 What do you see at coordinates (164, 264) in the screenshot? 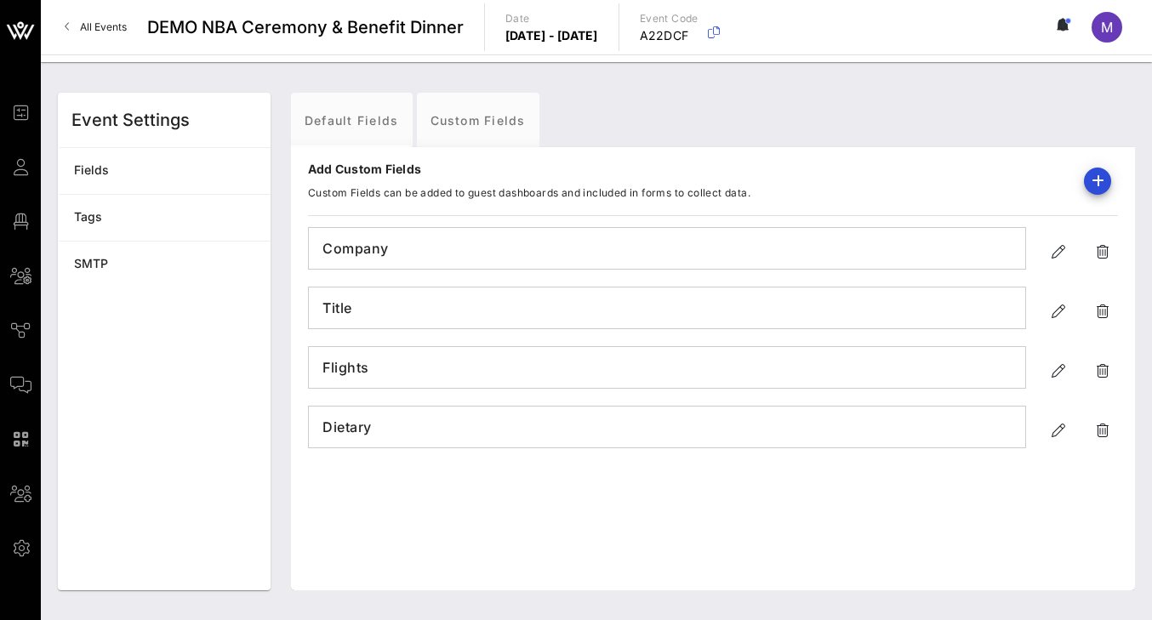
I see `a: SMTP` at bounding box center [164, 264].